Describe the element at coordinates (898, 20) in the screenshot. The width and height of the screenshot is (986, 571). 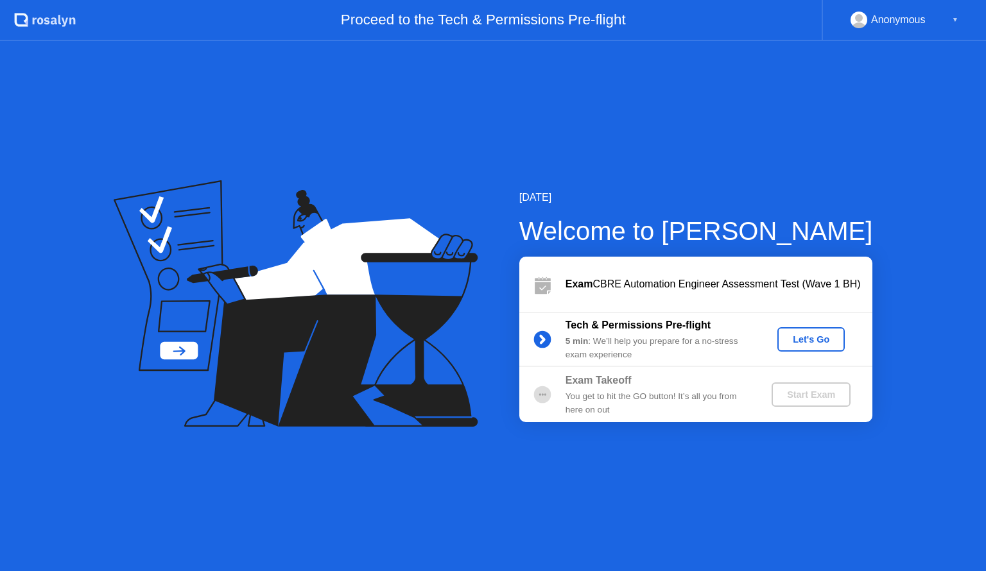
I see `div: Anonymous` at that location.